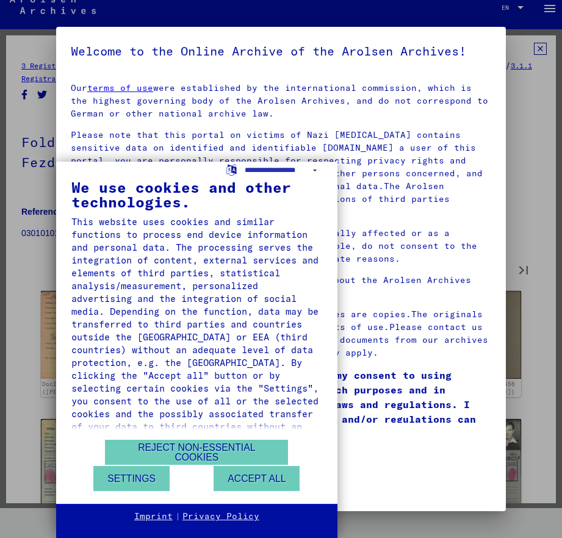  Describe the element at coordinates (196, 195) in the screenshot. I see `div: We use cookies and other technologies.` at that location.